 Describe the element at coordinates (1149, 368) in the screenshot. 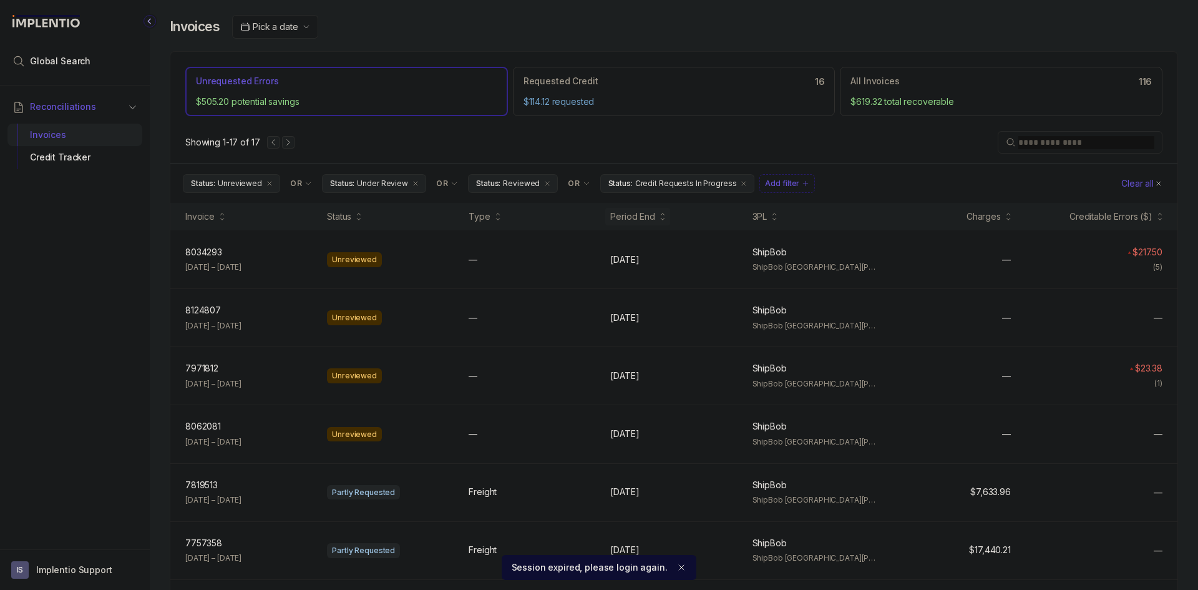

I see `p: $23.38` at that location.